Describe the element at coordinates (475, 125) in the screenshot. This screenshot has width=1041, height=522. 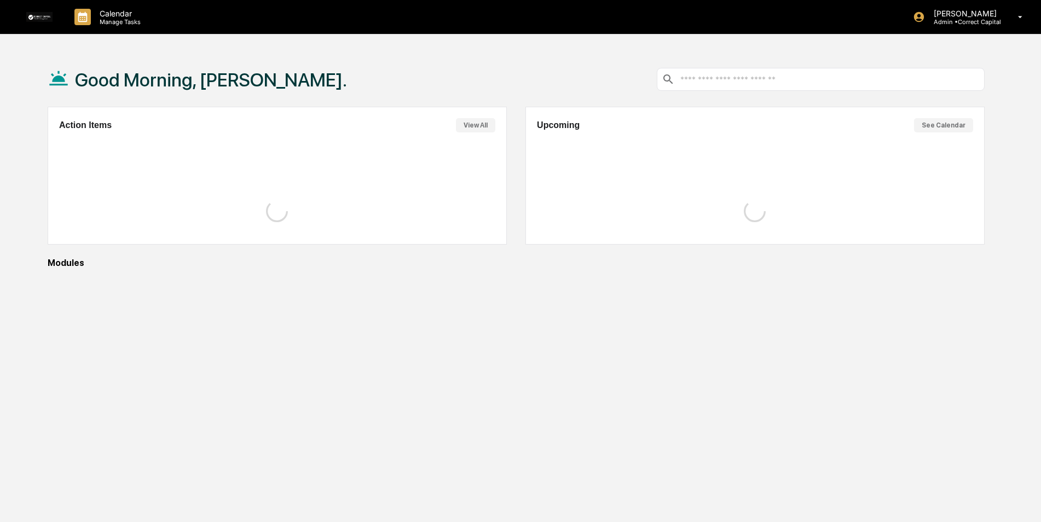
I see `button: View All` at that location.